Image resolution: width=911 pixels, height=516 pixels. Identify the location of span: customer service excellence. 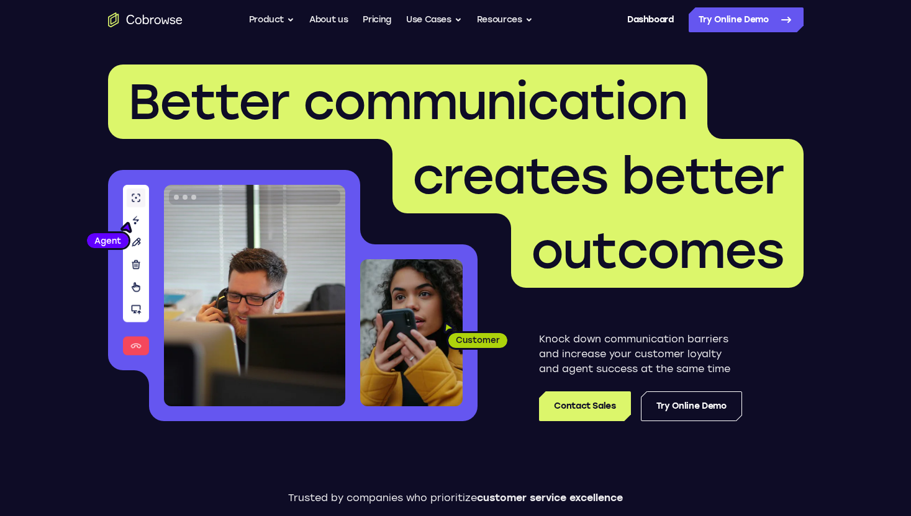
(549, 498).